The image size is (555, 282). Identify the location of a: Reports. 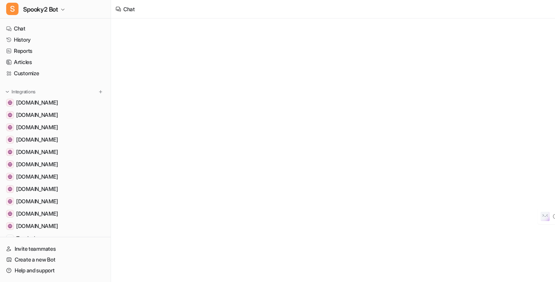
(55, 51).